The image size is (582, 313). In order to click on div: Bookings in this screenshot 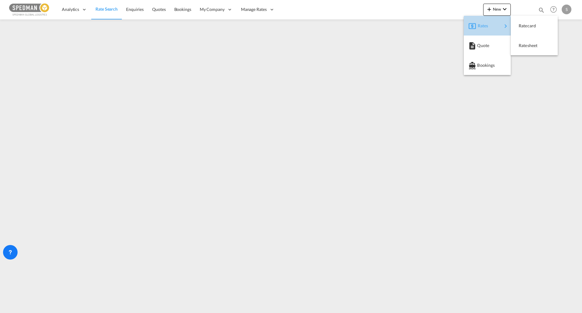, I will do `click(487, 65)`.